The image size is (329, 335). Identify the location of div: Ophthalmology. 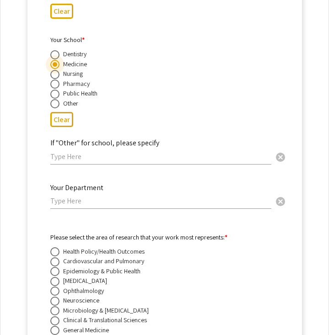
(83, 291).